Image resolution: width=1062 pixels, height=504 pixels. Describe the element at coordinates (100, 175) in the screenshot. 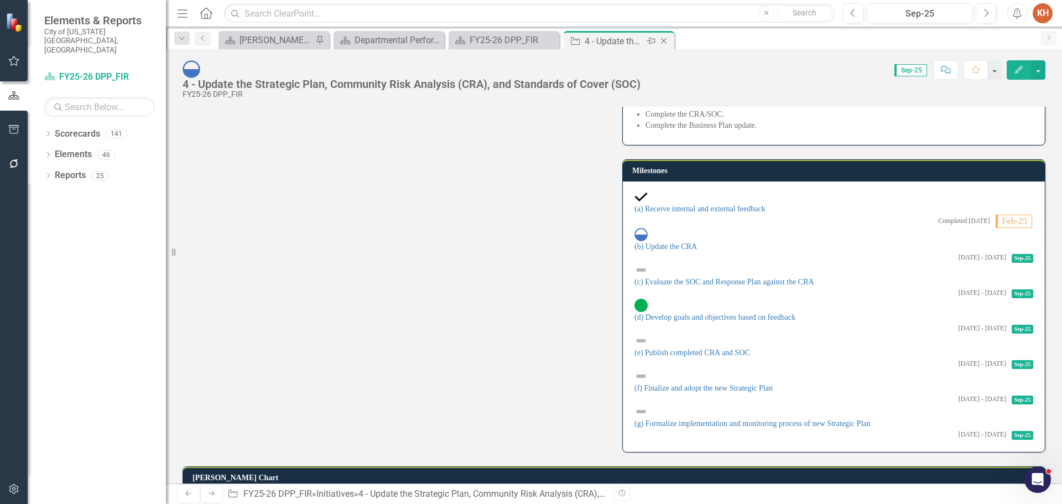

I see `div: 25` at that location.